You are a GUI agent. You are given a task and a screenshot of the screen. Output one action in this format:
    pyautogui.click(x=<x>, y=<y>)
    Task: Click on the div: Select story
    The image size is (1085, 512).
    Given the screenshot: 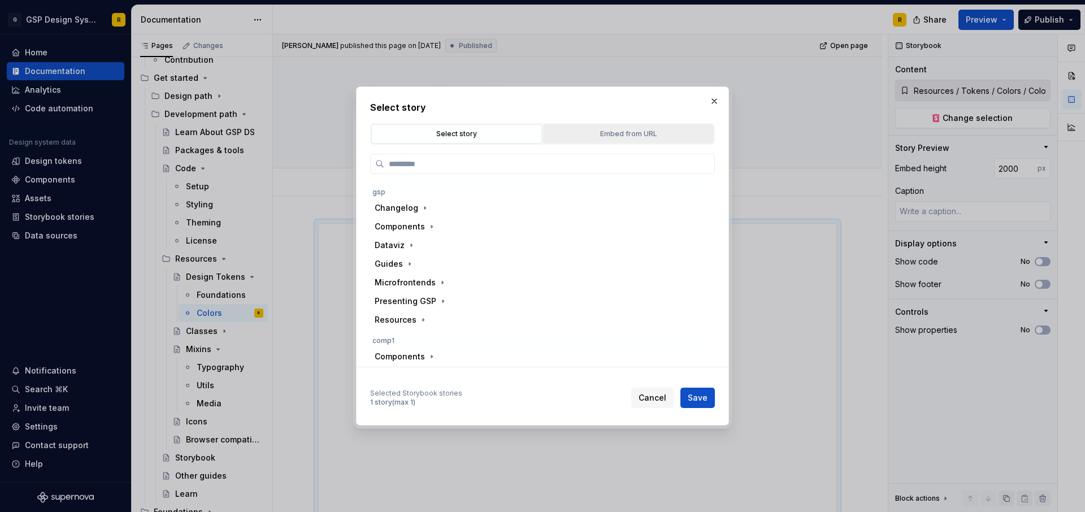 What is the action you would take?
    pyautogui.click(x=456, y=134)
    